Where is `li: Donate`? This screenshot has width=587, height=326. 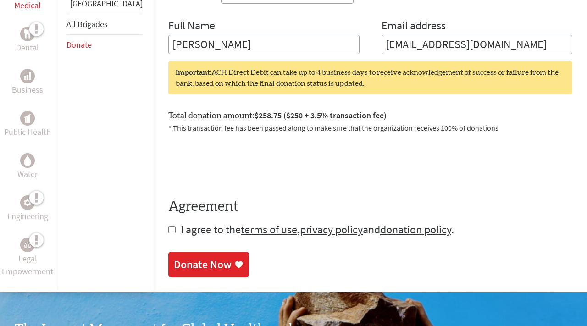 li: Donate is located at coordinates (104, 45).